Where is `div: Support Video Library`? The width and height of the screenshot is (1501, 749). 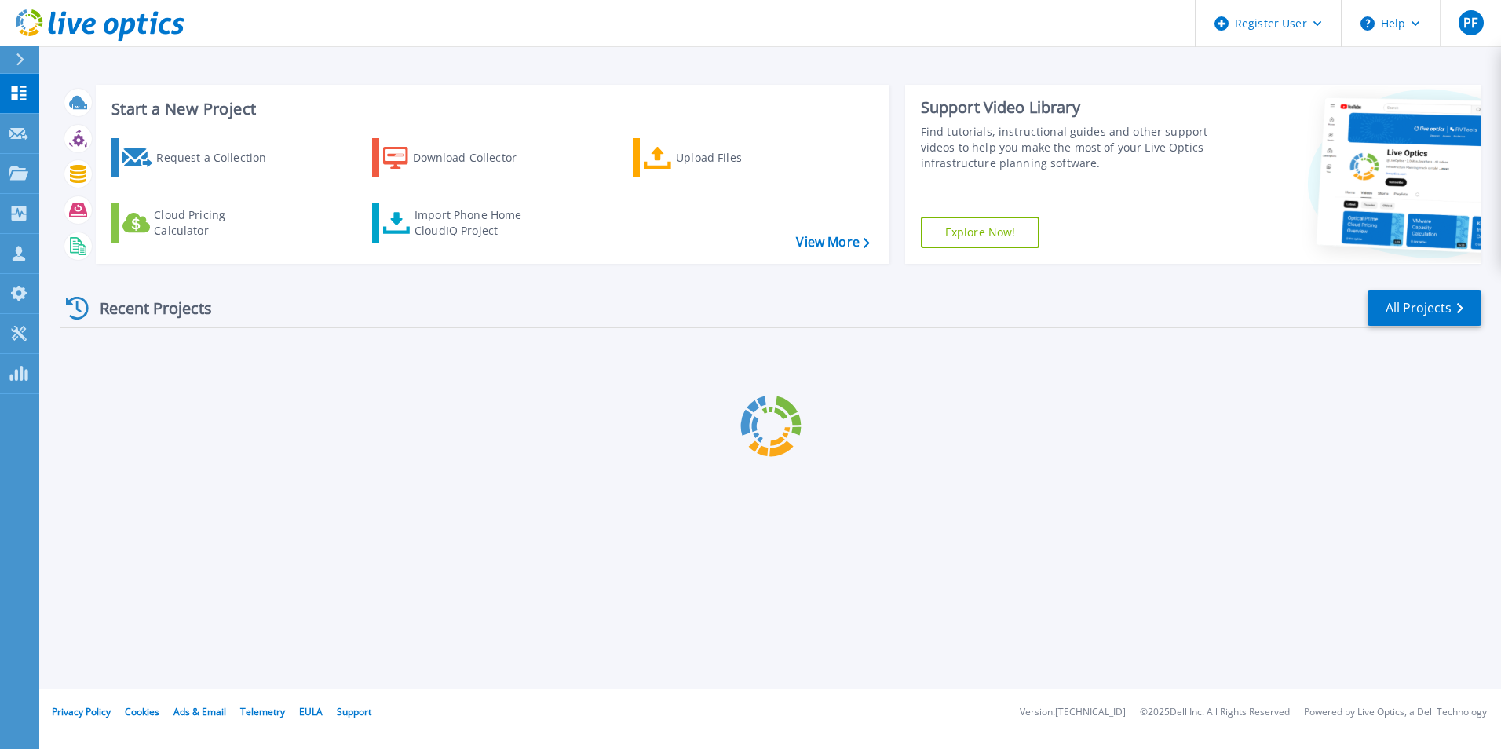
div: Support Video Library is located at coordinates (1067, 108).